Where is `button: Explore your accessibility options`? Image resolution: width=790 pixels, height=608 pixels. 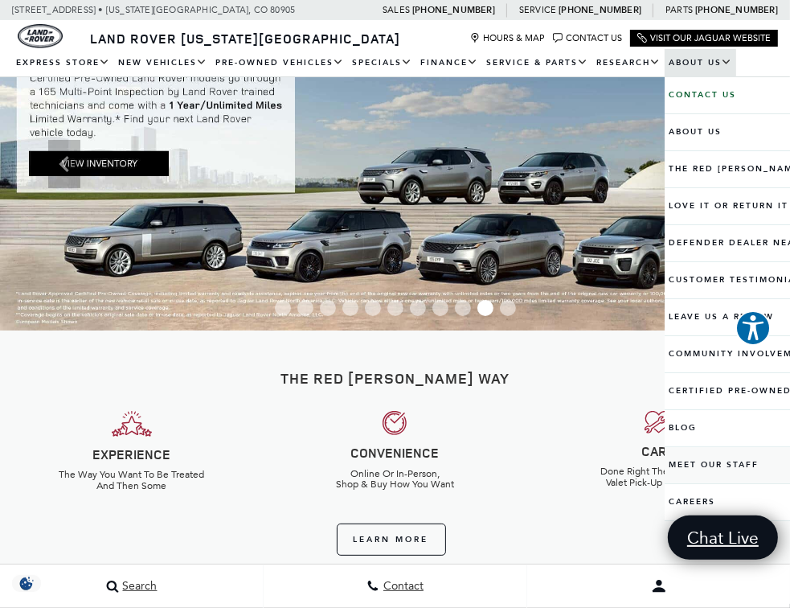
button: Explore your accessibility options is located at coordinates (753, 328).